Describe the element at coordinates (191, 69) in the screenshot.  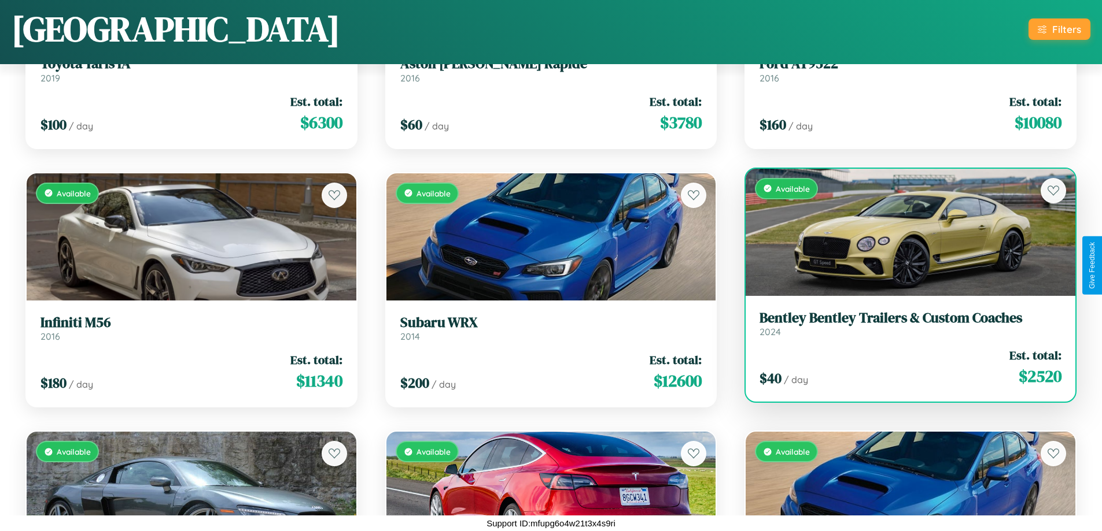
I see `a: Toyota Yaris iA2019` at that location.